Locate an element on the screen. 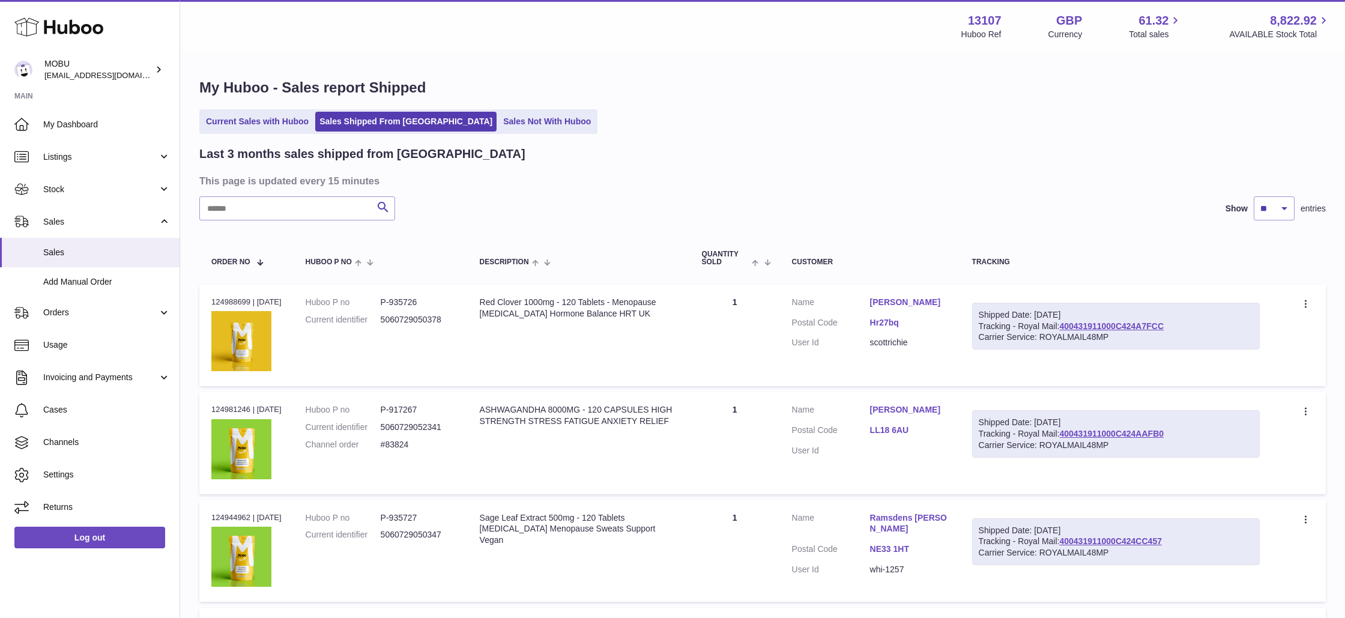 The height and width of the screenshot is (618, 1345). span: Stock is located at coordinates (100, 189).